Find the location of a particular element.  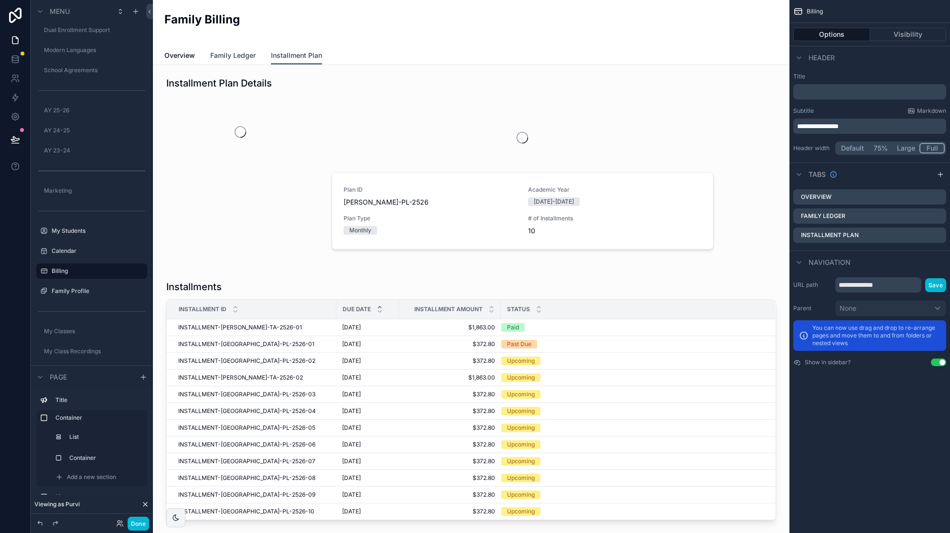

a: My Classes is located at coordinates (95, 331).